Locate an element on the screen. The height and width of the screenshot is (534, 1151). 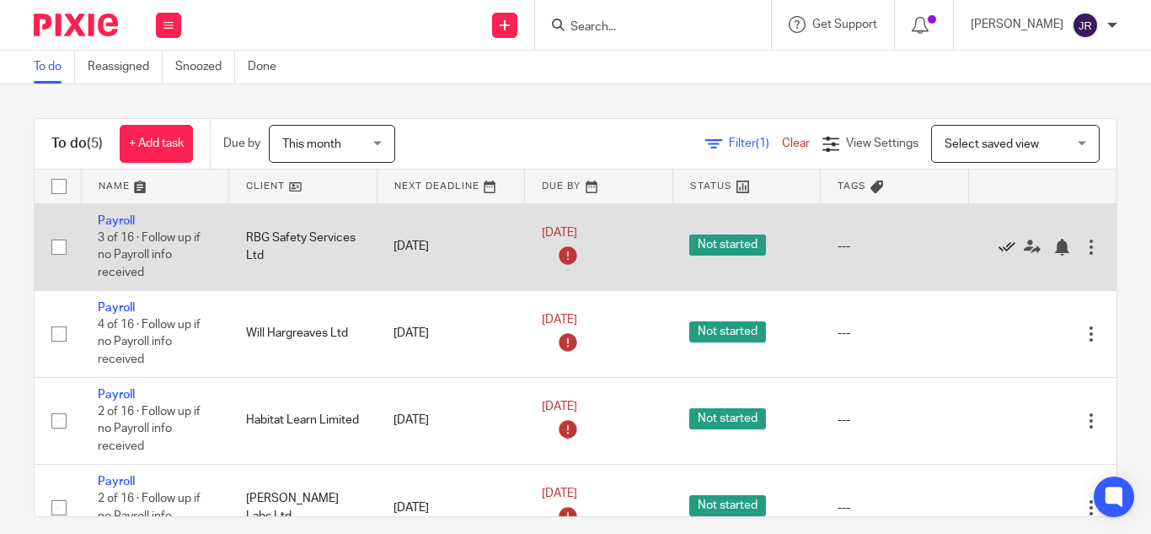
a: Clear is located at coordinates (796, 143).